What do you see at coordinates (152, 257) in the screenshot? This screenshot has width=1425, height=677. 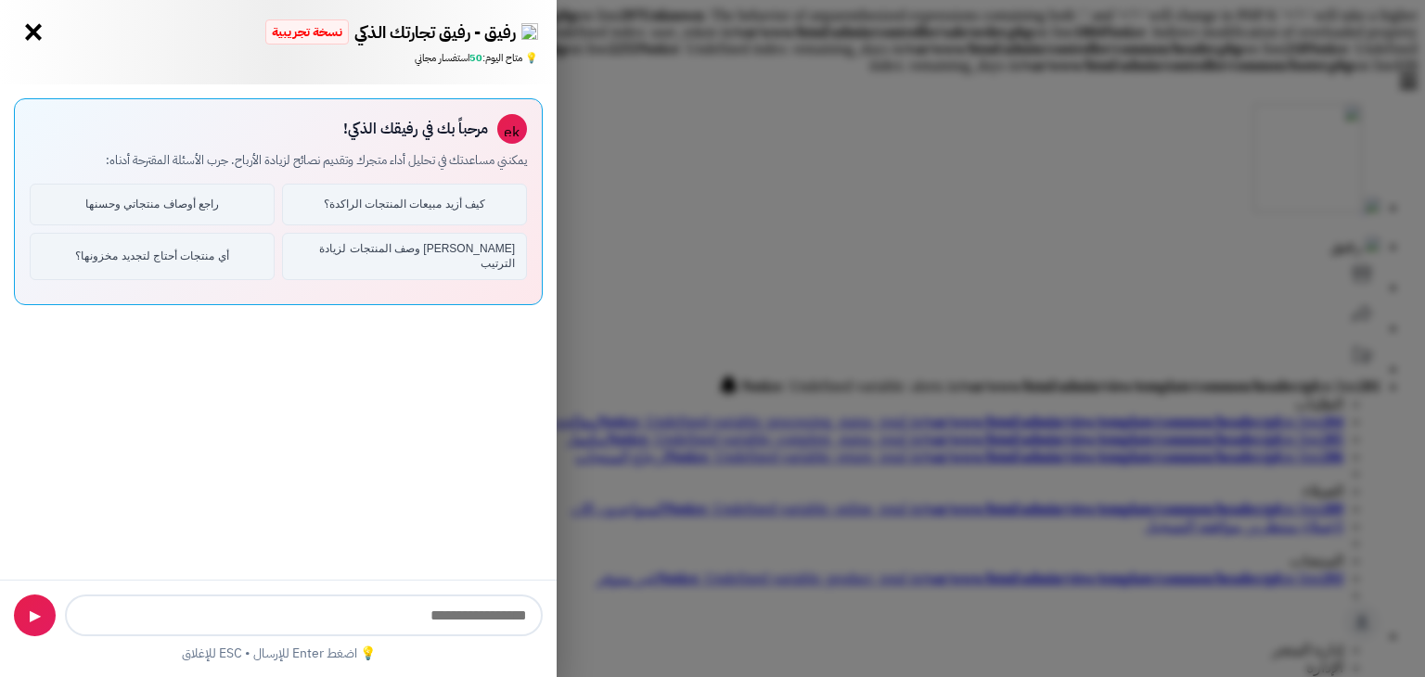 I see `button: أي منتجات أحتاج لتجديد مخزونها؟` at bounding box center [152, 257].